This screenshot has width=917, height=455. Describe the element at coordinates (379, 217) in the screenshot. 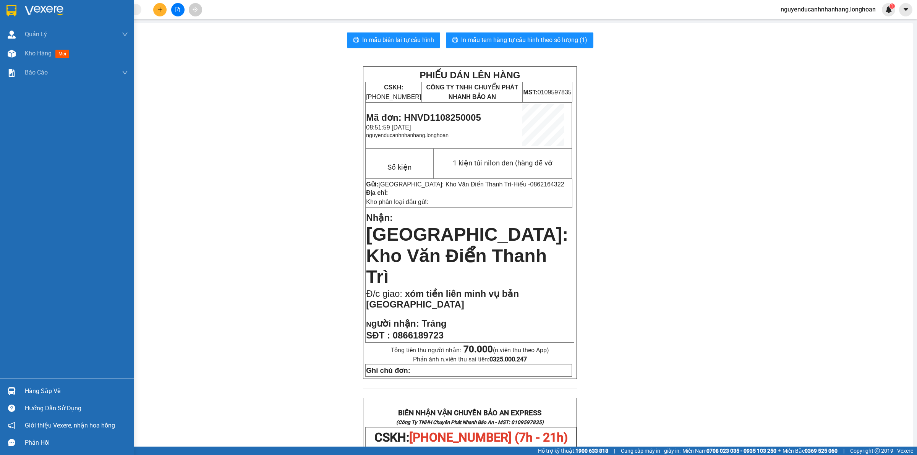

I see `span: Nhận:` at that location.